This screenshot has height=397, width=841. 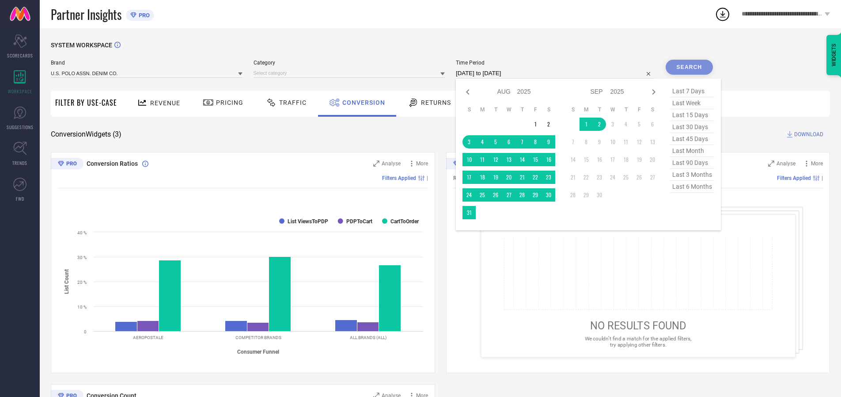 I want to click on td: Thu Aug 07 2025, so click(x=522, y=142).